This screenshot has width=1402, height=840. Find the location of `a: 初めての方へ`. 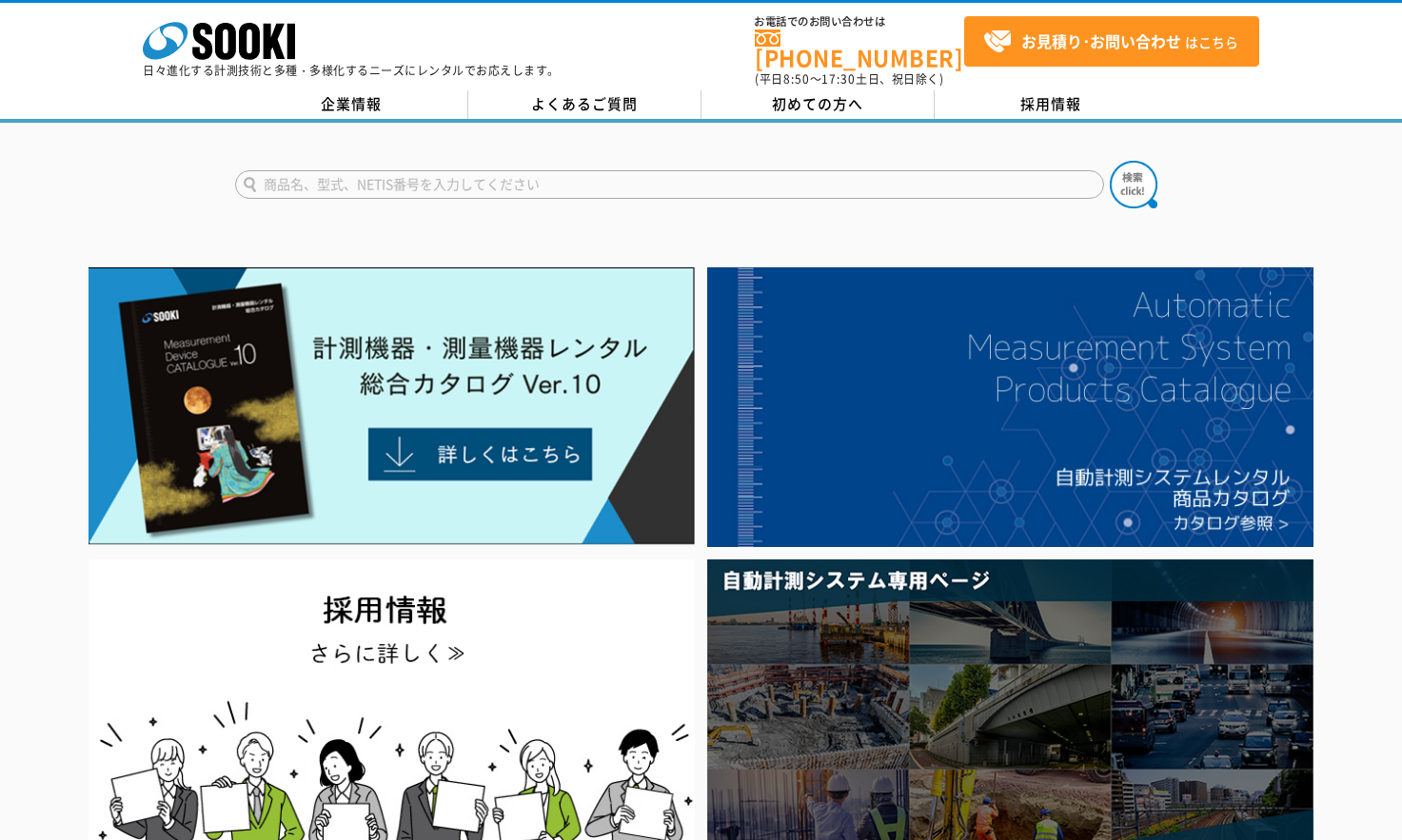

a: 初めての方へ is located at coordinates (818, 105).